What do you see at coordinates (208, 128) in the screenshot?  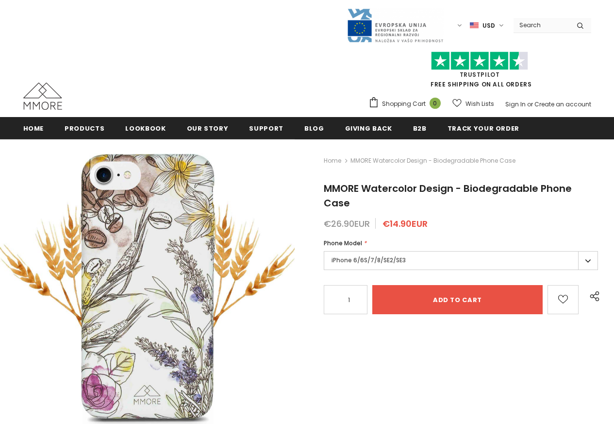 I see `a: Our Story` at bounding box center [208, 128].